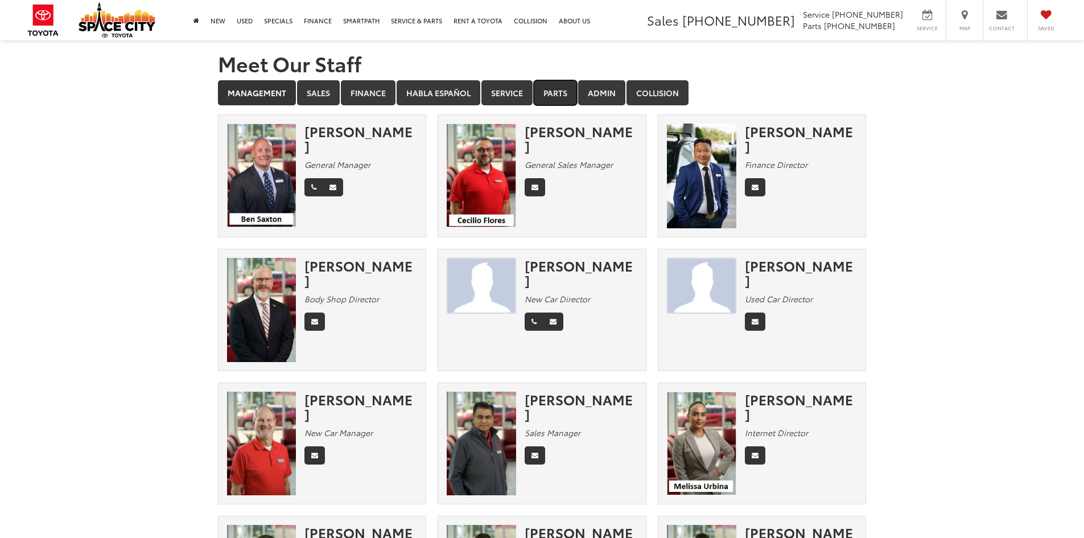  What do you see at coordinates (117, 20) in the screenshot?
I see `img: Space City Toyota` at bounding box center [117, 20].